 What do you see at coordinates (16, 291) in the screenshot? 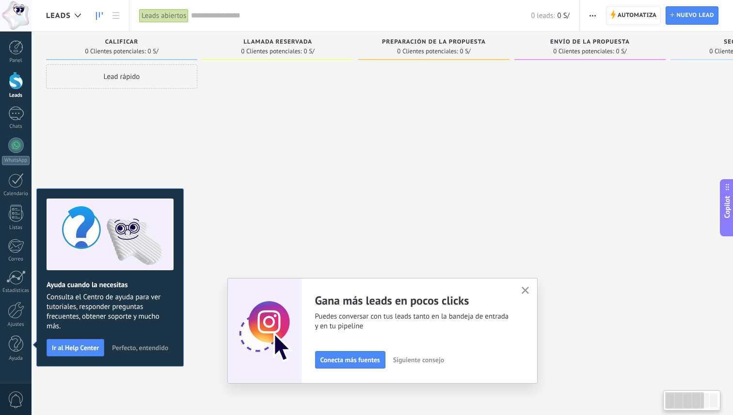
I see `div: Estadísticas` at bounding box center [16, 291].